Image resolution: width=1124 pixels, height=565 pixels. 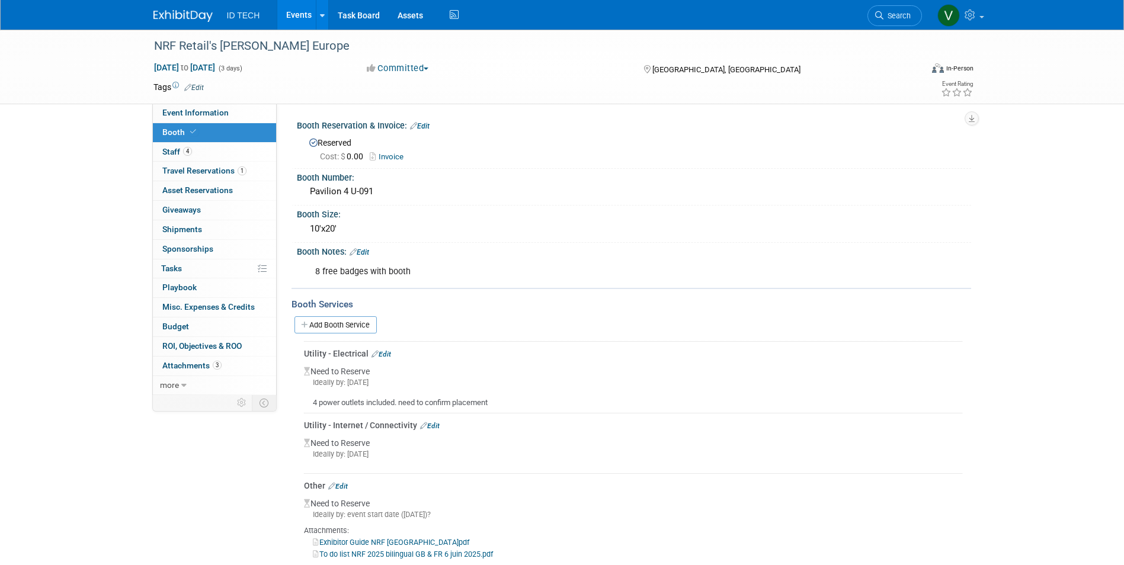 What do you see at coordinates (214, 386) in the screenshot?
I see `a: more` at bounding box center [214, 386].